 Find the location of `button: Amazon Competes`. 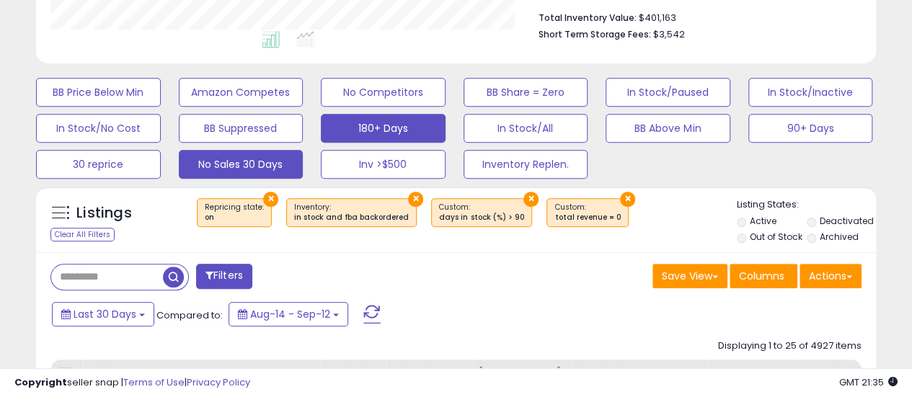

button: Amazon Competes is located at coordinates (241, 92).